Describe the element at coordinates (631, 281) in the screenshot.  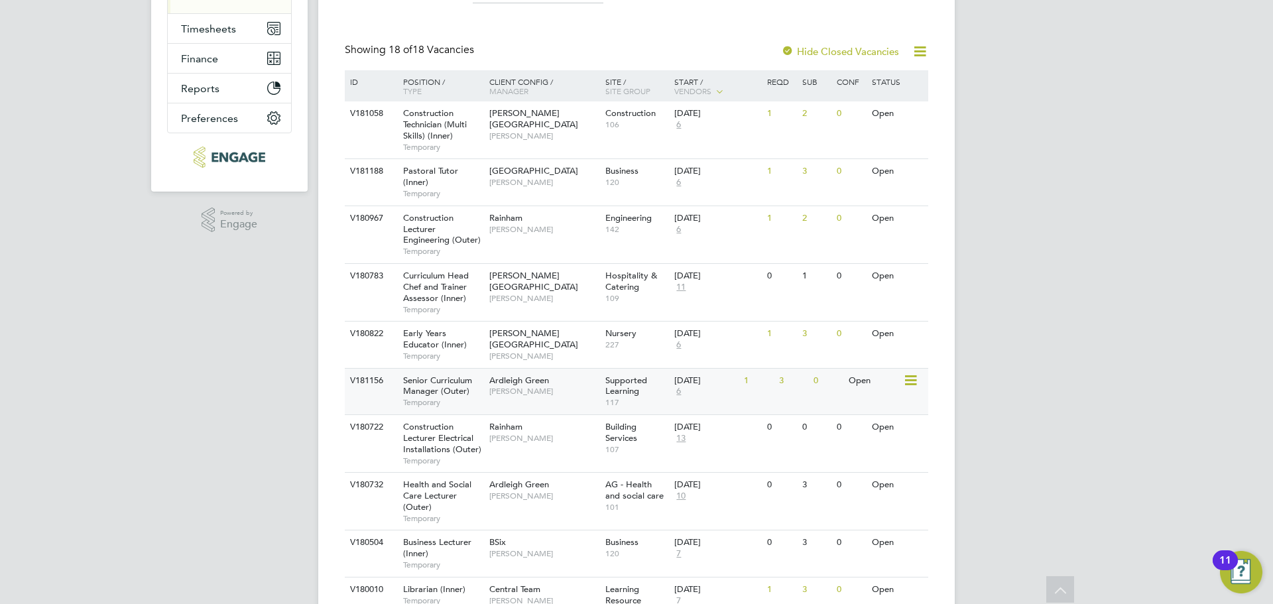
I see `span: Hospitality & Catering` at that location.